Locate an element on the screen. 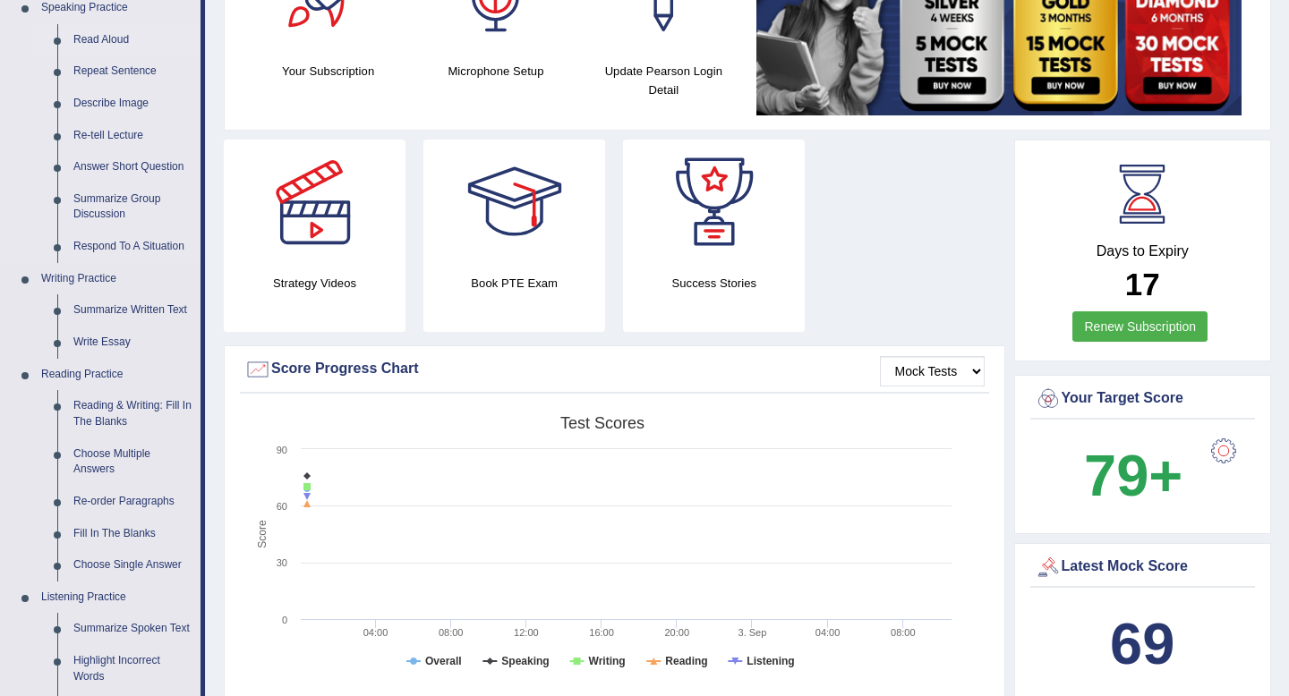 The image size is (1289, 696). a: Listening Practice is located at coordinates (116, 598).